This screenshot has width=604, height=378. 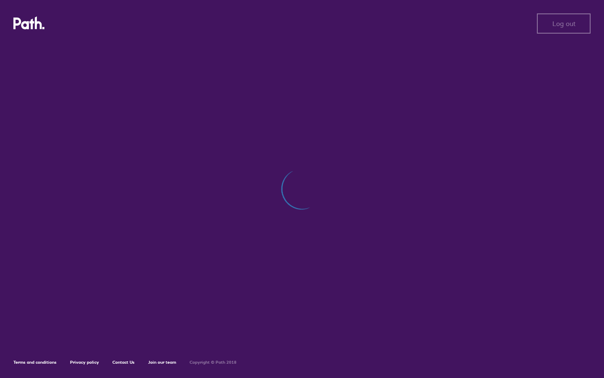 What do you see at coordinates (84, 362) in the screenshot?
I see `a: Privacy policy` at bounding box center [84, 362].